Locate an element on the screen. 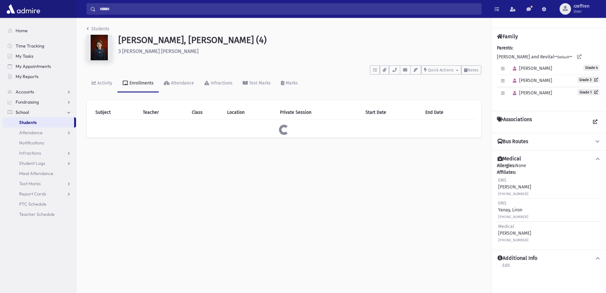  span: Attendance is located at coordinates (31, 132).